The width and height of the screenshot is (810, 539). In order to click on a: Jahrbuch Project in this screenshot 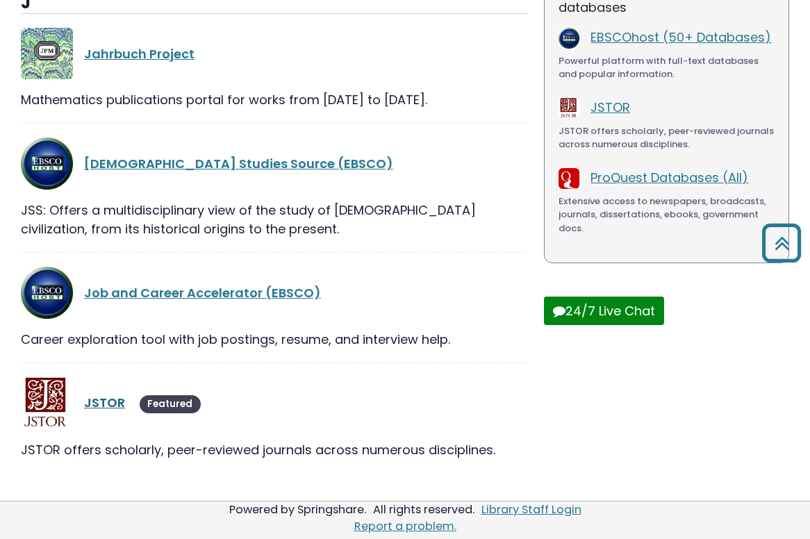, I will do `click(139, 54)`.